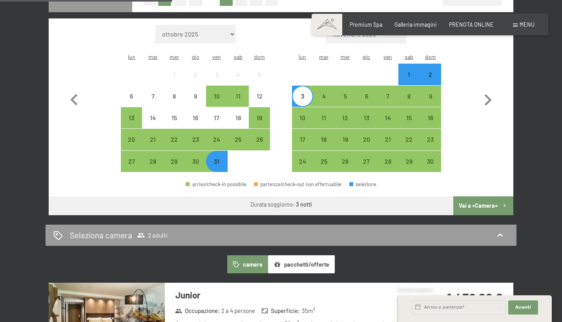  Describe the element at coordinates (366, 139) in the screenshot. I see `div: Thu Nov 20 2025` at that location.